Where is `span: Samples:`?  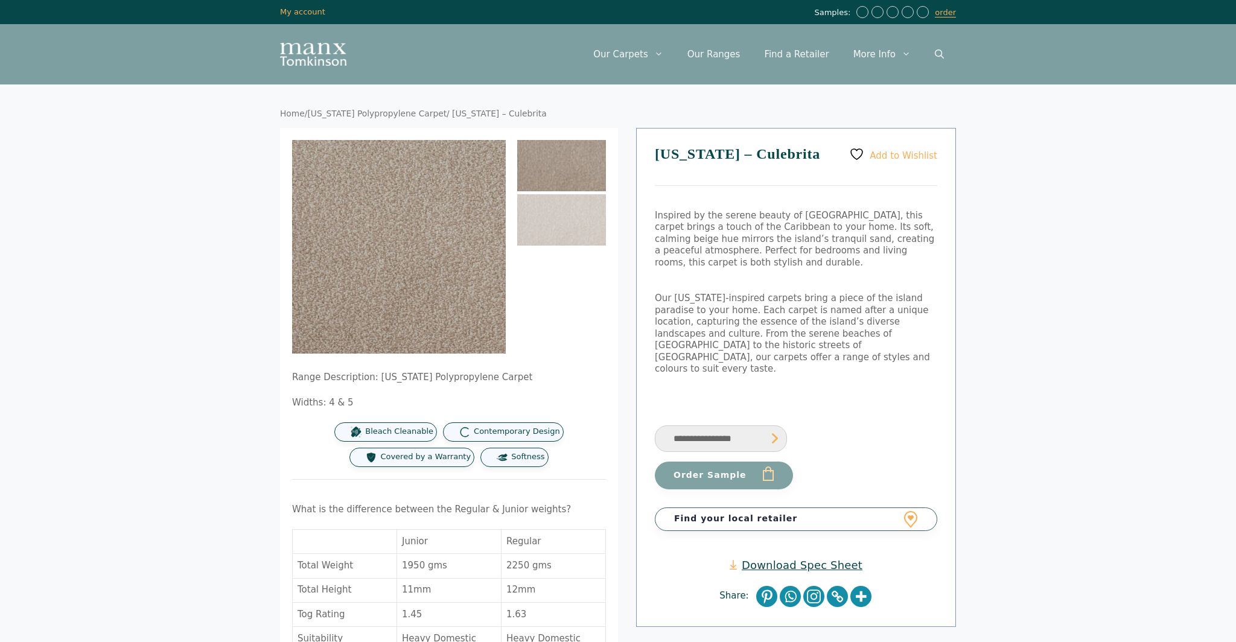
span: Samples: is located at coordinates (833, 13).